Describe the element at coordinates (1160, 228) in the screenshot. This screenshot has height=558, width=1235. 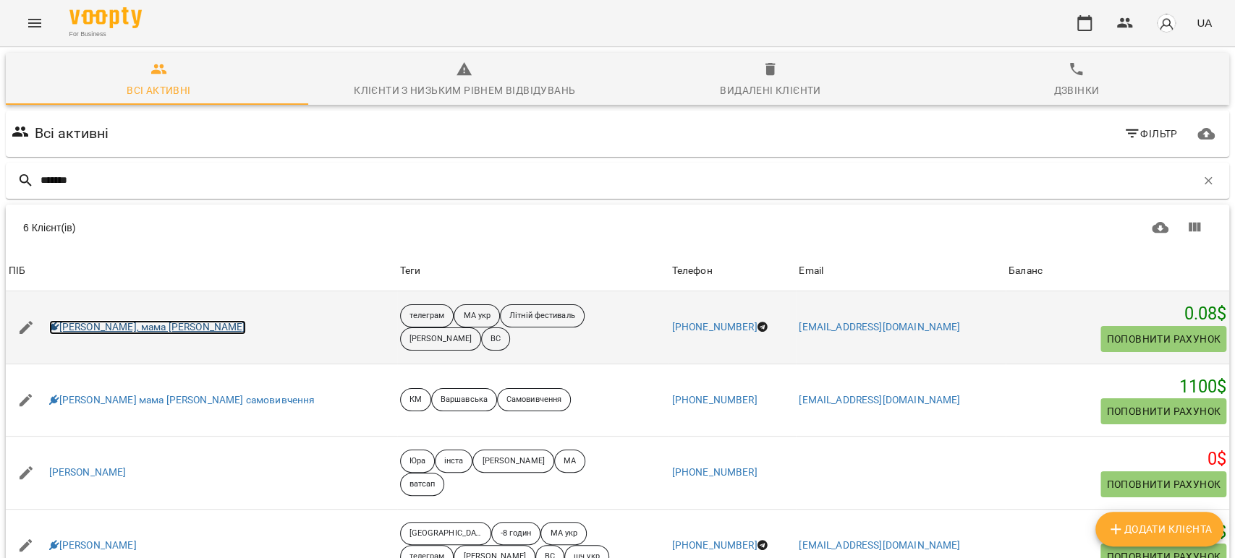
I see `button: Завантажити CSV` at that location.